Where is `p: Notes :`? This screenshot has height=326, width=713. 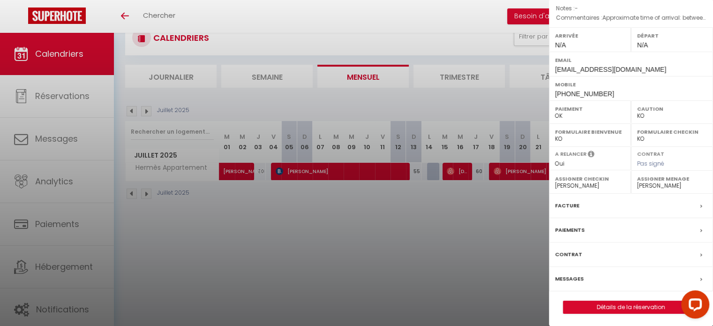
p: Notes : is located at coordinates (631, 8).